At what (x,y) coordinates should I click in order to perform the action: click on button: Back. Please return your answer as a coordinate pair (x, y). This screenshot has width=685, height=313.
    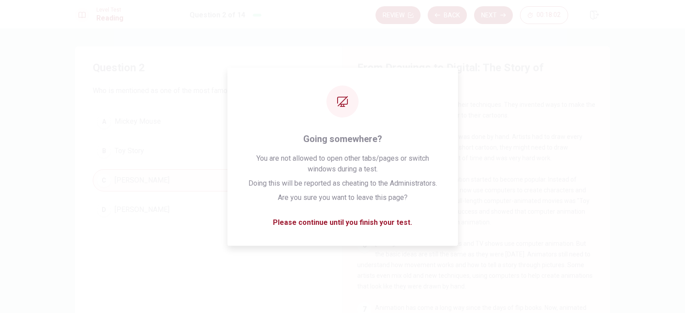
    Looking at the image, I should click on (447, 15).